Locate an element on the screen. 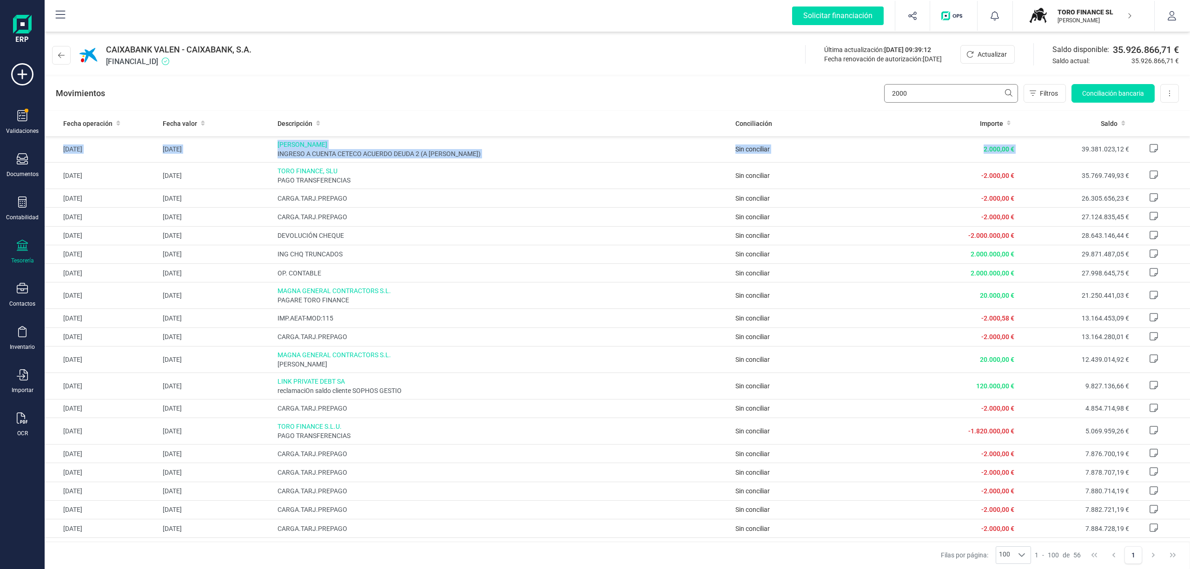  span: 2.000.000,00 € is located at coordinates (992, 273).